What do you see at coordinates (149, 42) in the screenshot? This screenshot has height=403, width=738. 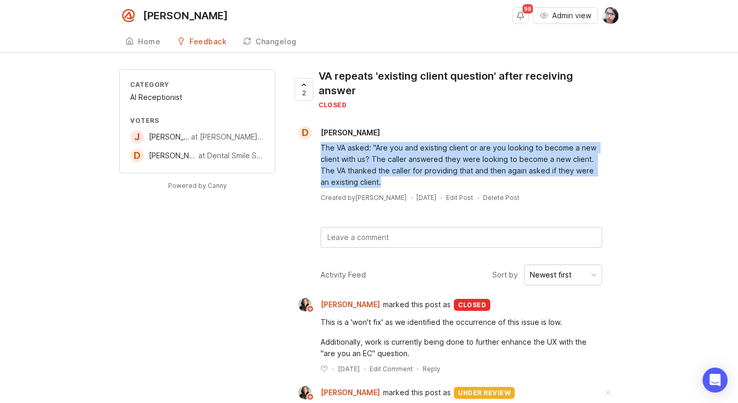 I see `div: Home` at bounding box center [149, 42].